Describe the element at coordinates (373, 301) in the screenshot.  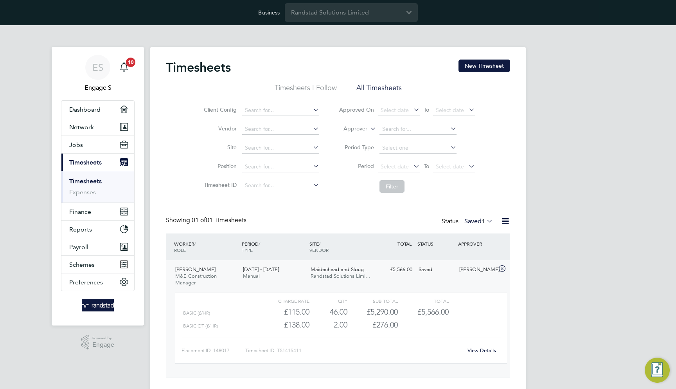
I see `div: Sub Total` at that location.